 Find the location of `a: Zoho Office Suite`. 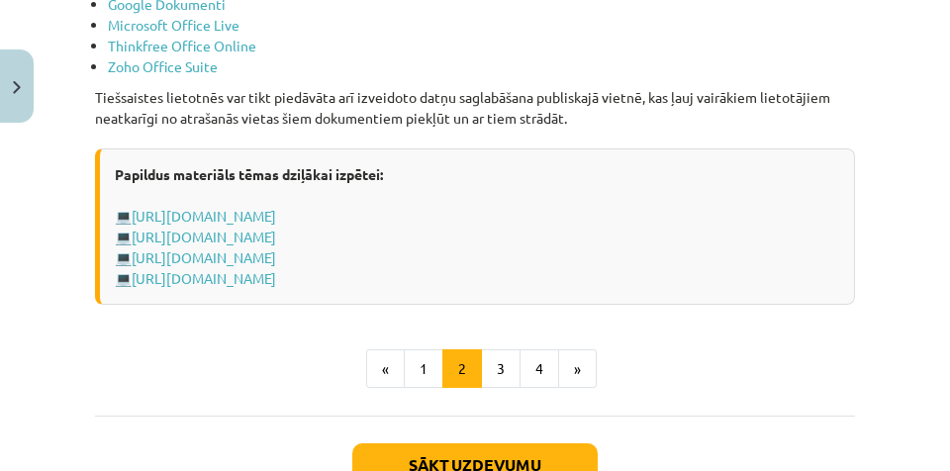

a: Zoho Office Suite is located at coordinates (162, 66).